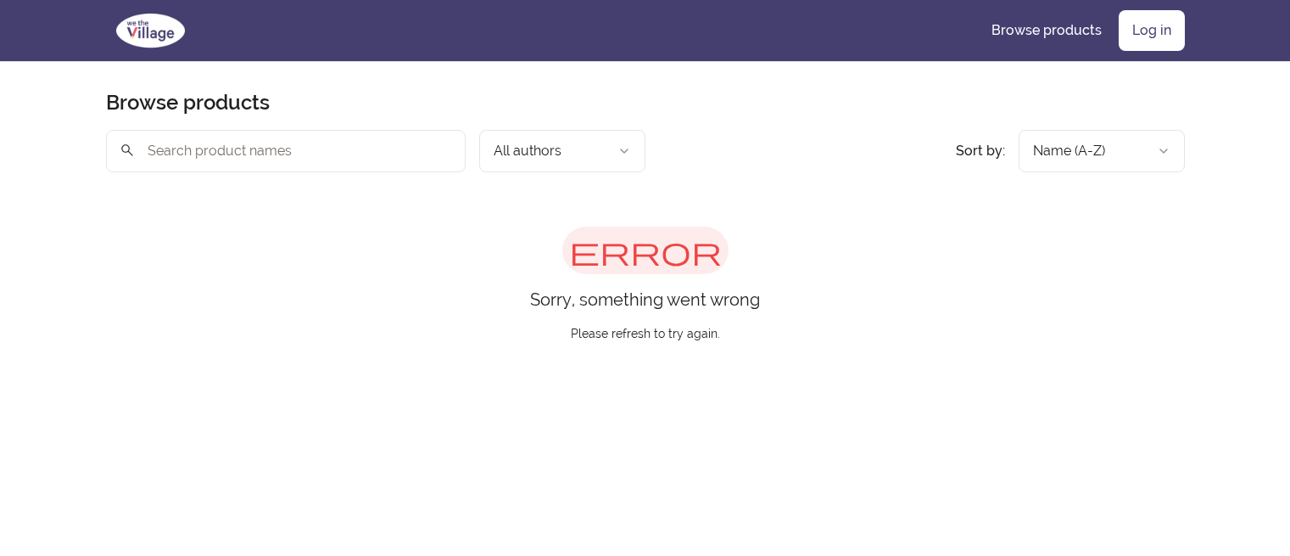 This screenshot has width=1290, height=556. What do you see at coordinates (1152, 31) in the screenshot?
I see `a: Log in` at bounding box center [1152, 31].